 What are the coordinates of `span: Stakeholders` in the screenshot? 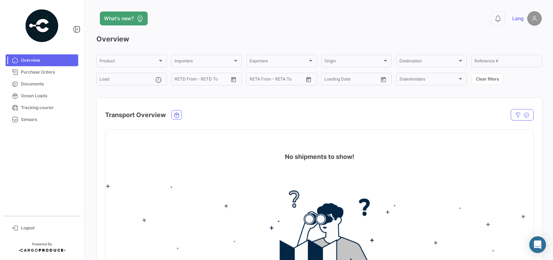 It's located at (428, 80).